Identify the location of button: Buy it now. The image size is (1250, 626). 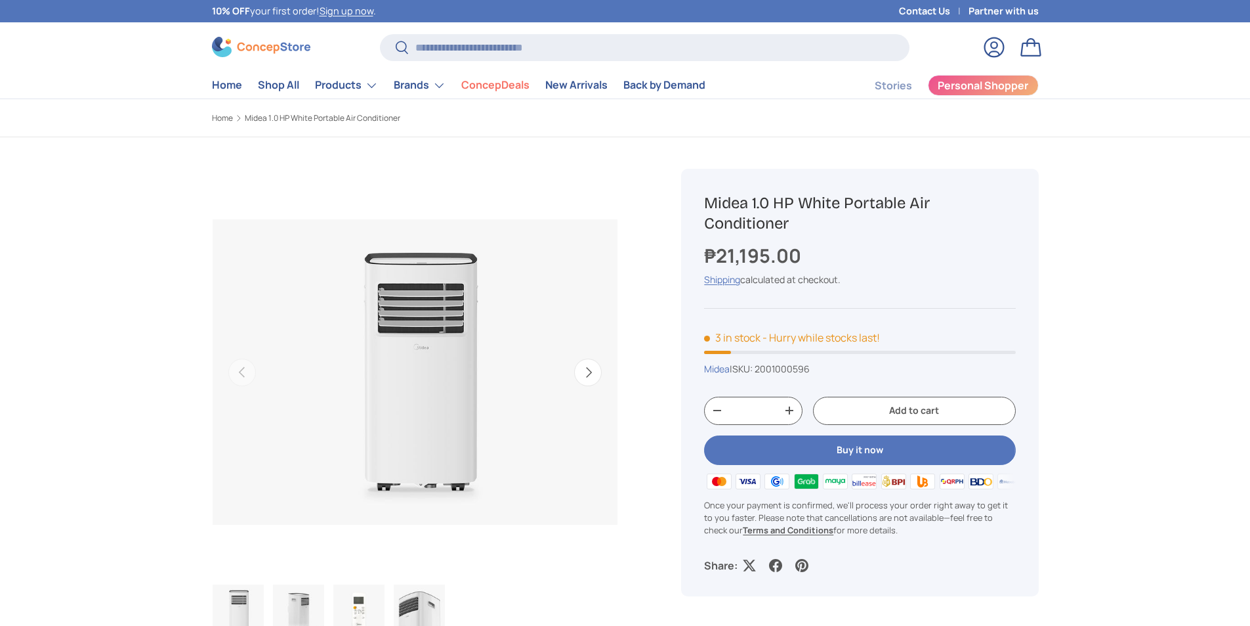
(860, 450).